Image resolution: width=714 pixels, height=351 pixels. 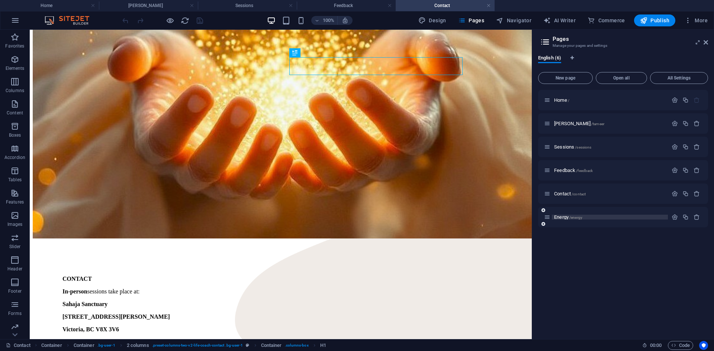 What do you see at coordinates (432, 20) in the screenshot?
I see `button: Design` at bounding box center [432, 20].